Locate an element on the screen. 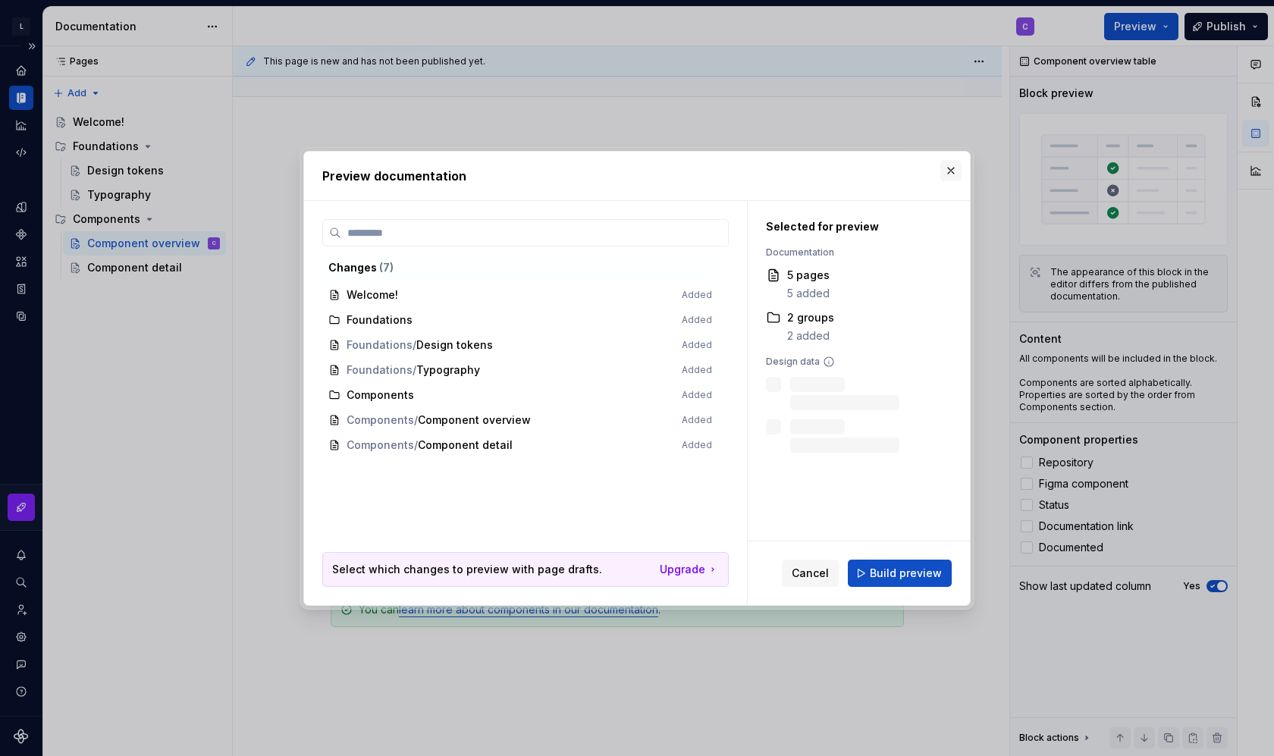 The height and width of the screenshot is (756, 1274). div: Design data is located at coordinates (855, 362).